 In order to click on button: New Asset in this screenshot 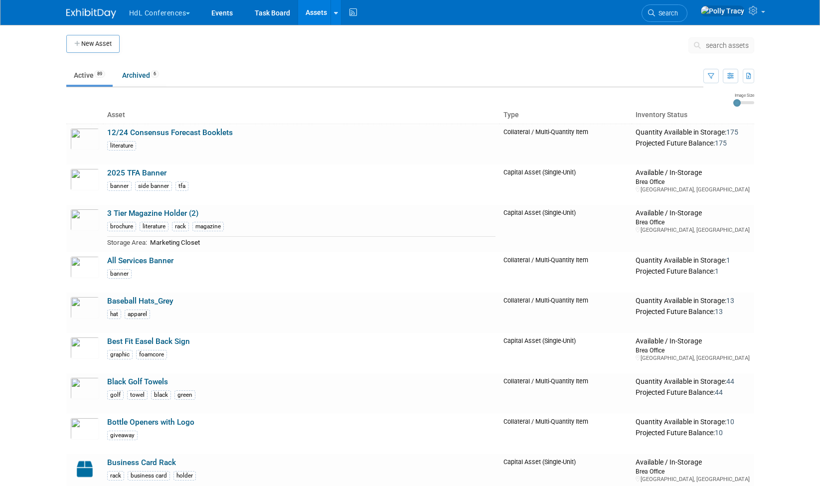, I will do `click(93, 44)`.